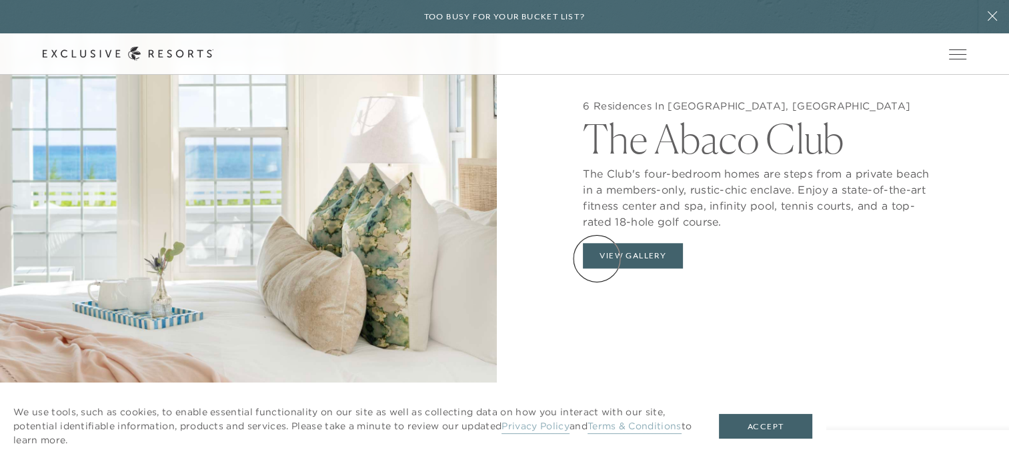 This screenshot has height=470, width=1009. Describe the element at coordinates (766, 426) in the screenshot. I see `button: Accept` at that location.